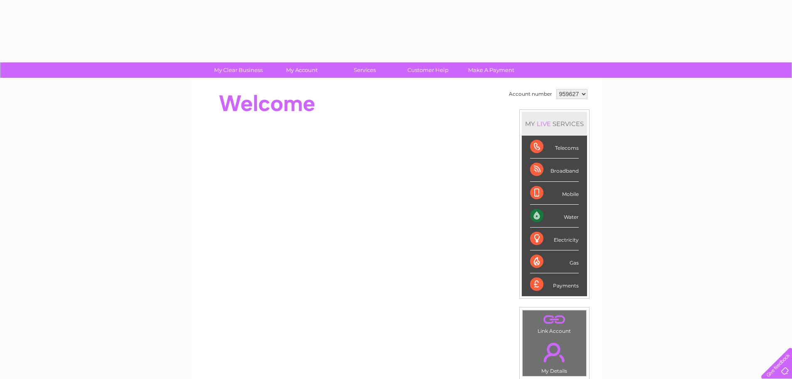  What do you see at coordinates (428, 70) in the screenshot?
I see `a: Customer Help` at bounding box center [428, 70].